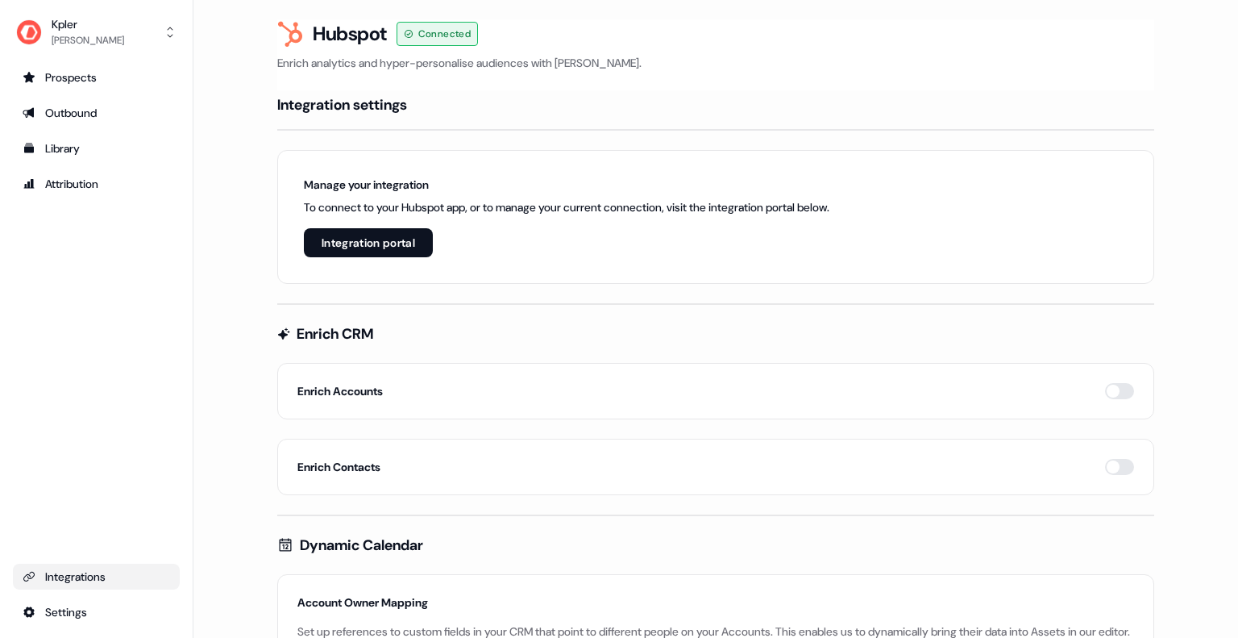 This screenshot has height=638, width=1238. Describe the element at coordinates (96, 77) in the screenshot. I see `div: Prospects` at that location.